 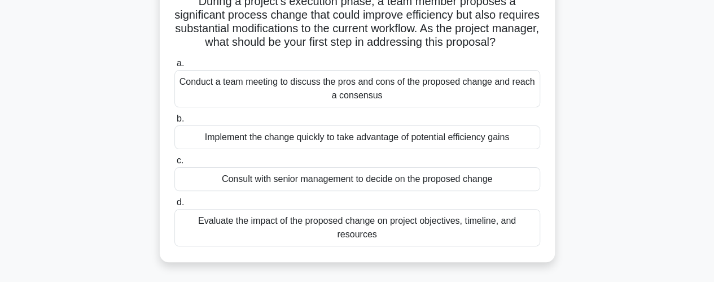 I want to click on div: Consult with senior management to decide on the proposed change, so click(x=357, y=179).